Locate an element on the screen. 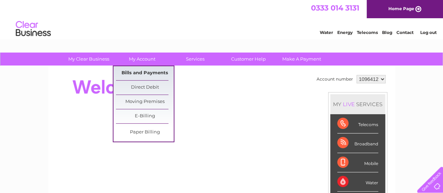 Image resolution: width=443 pixels, height=193 pixels. a: Moving Premises is located at coordinates (145, 102).